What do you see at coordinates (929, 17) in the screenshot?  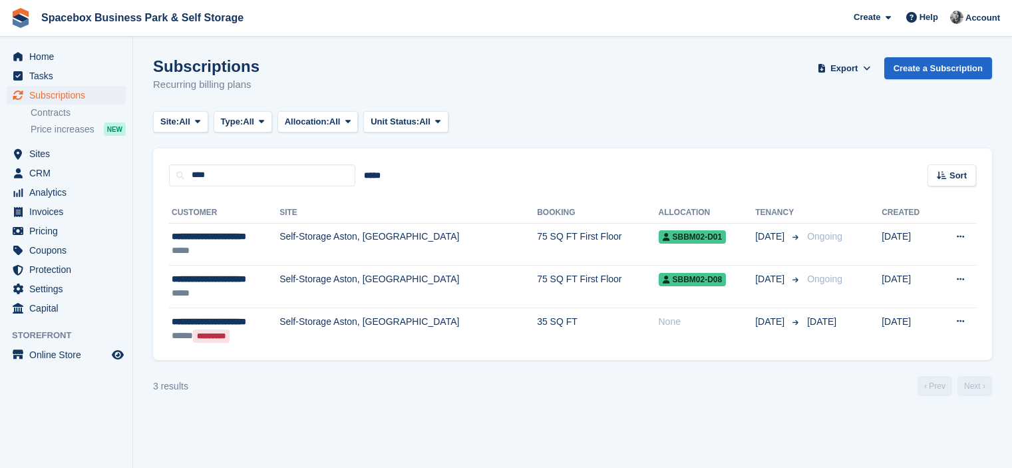 I see `span: Help` at bounding box center [929, 17].